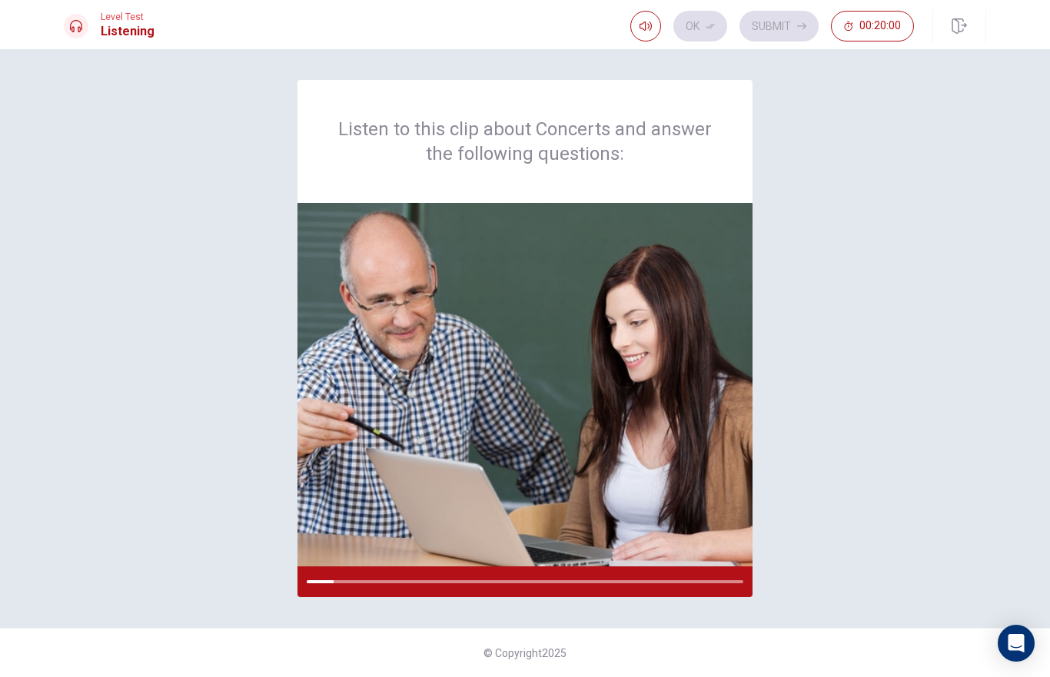  I want to click on span: Level Test, so click(128, 17).